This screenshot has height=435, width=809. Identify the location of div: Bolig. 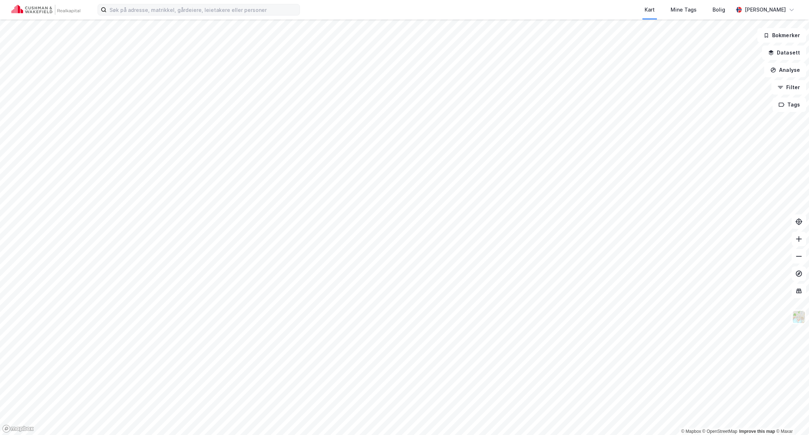
(719, 10).